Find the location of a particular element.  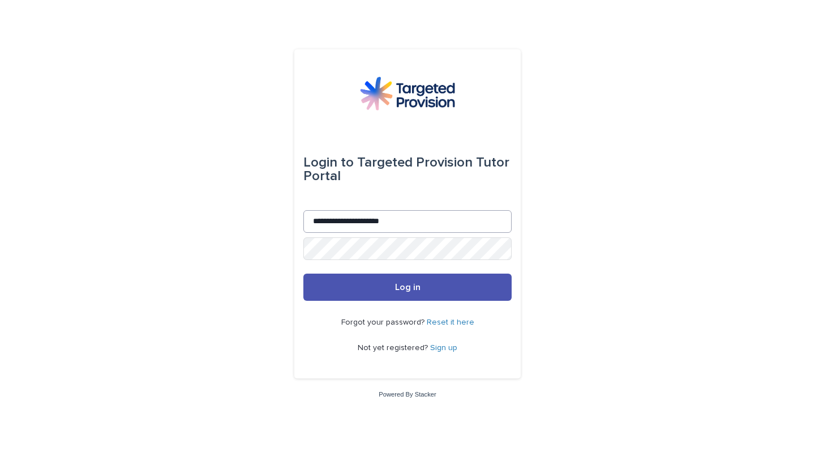

a: Sign up is located at coordinates (444, 348).